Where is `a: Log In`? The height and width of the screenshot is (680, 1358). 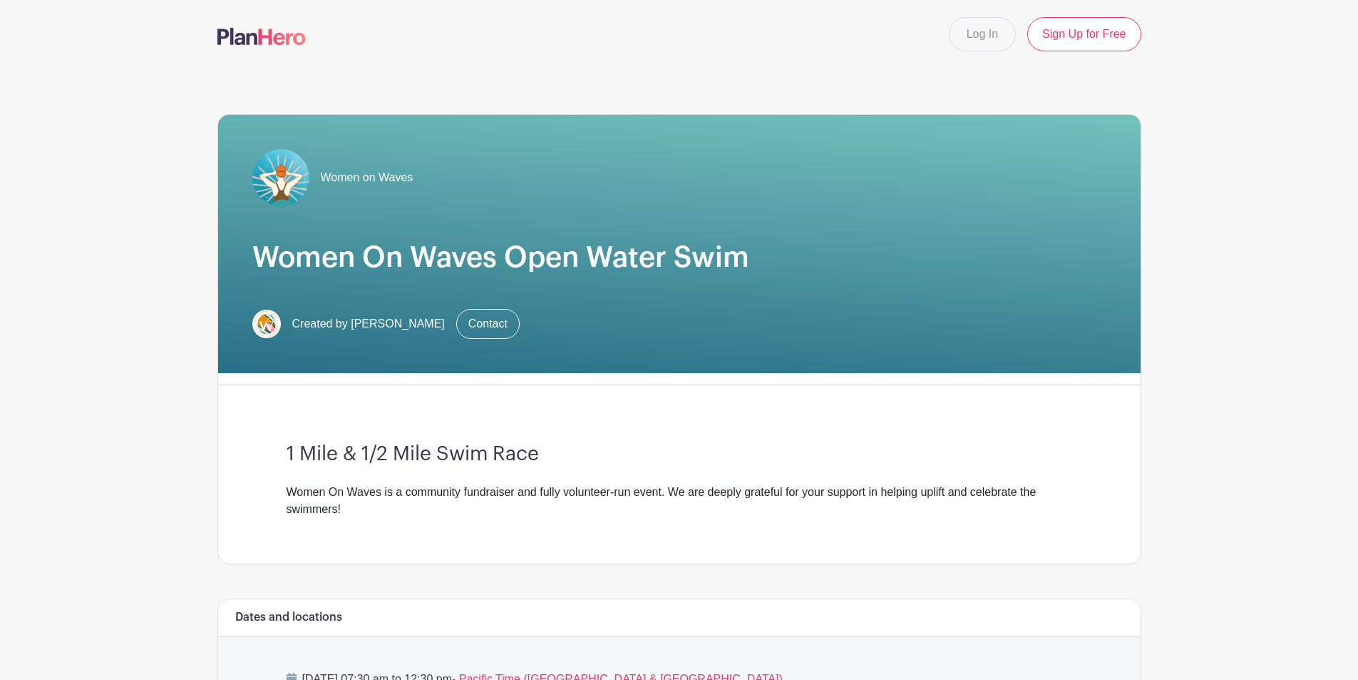 a: Log In is located at coordinates (983, 34).